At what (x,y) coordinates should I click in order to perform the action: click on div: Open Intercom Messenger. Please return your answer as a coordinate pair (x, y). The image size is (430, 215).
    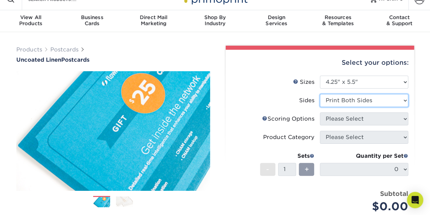
    Looking at the image, I should click on (415, 200).